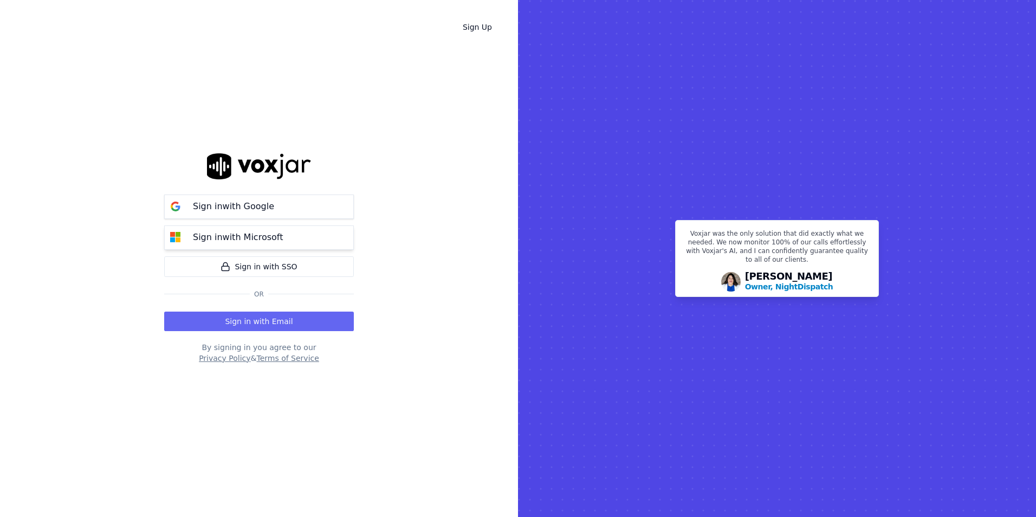 This screenshot has width=1036, height=517. Describe the element at coordinates (287, 358) in the screenshot. I see `button: Terms of Service` at that location.